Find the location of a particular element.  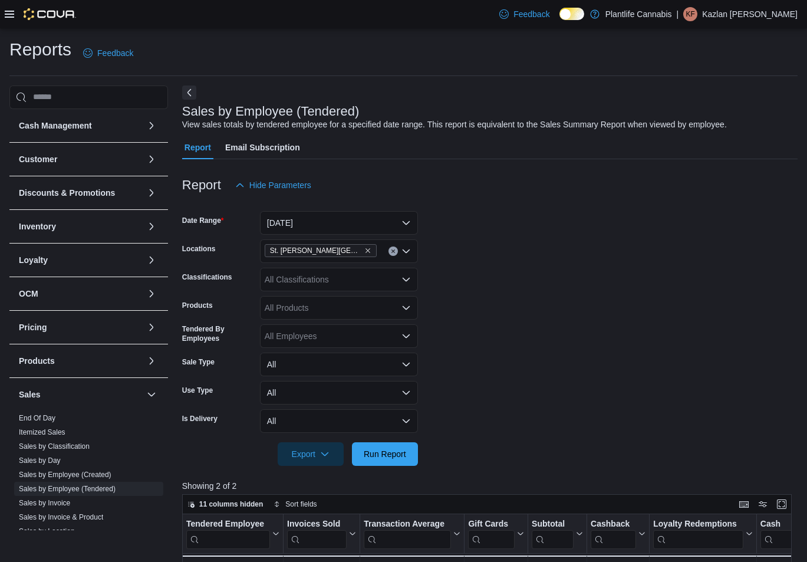

a: Sales by Location is located at coordinates (47, 531).